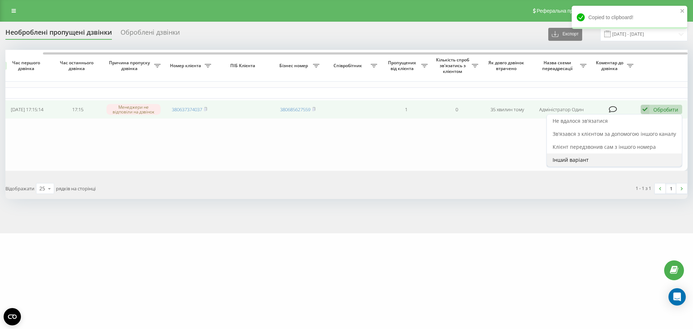  What do you see at coordinates (76, 188) in the screenshot?
I see `span: рядків на сторінці` at bounding box center [76, 188].